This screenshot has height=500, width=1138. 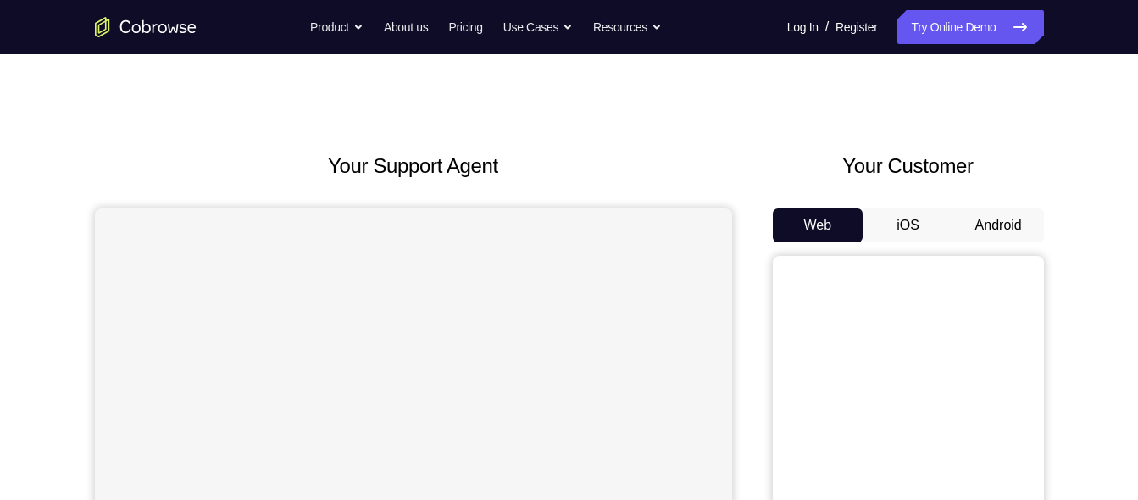 I want to click on button: Web, so click(x=818, y=225).